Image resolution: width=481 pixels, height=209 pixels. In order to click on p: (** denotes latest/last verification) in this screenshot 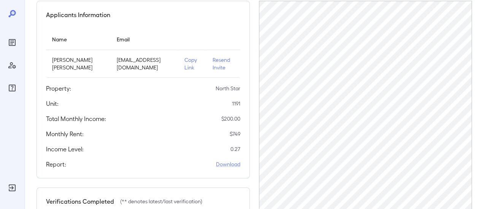, I will do `click(161, 202)`.